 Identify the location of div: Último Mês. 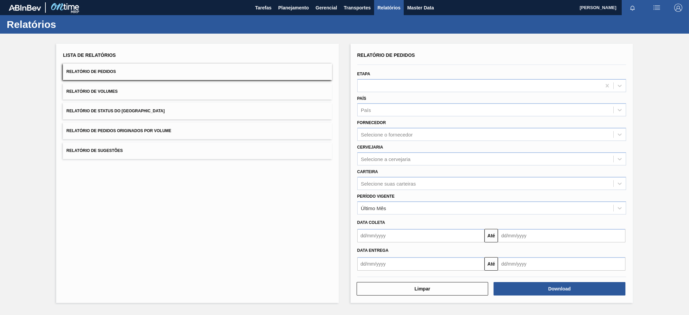
(374, 208).